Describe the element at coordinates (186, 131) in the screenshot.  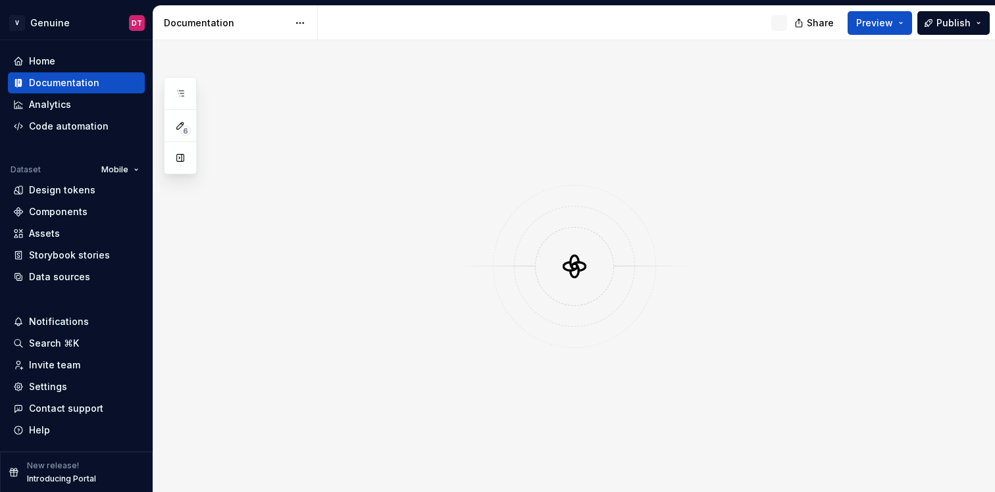
I see `span: 6` at that location.